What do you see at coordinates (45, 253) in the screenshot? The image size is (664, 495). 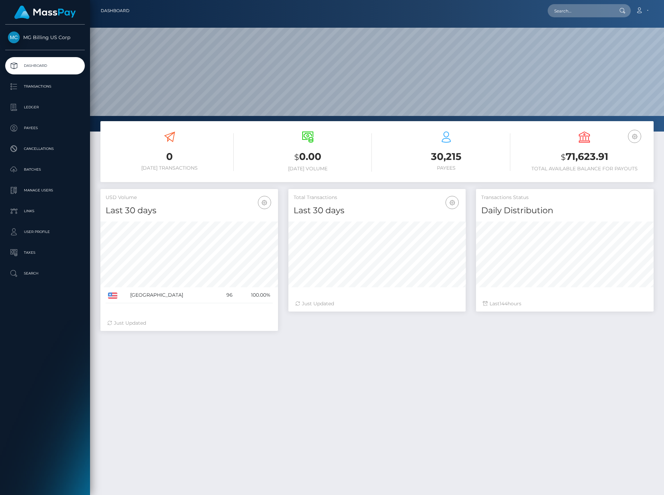 I see `a: Taxes` at bounding box center [45, 253].